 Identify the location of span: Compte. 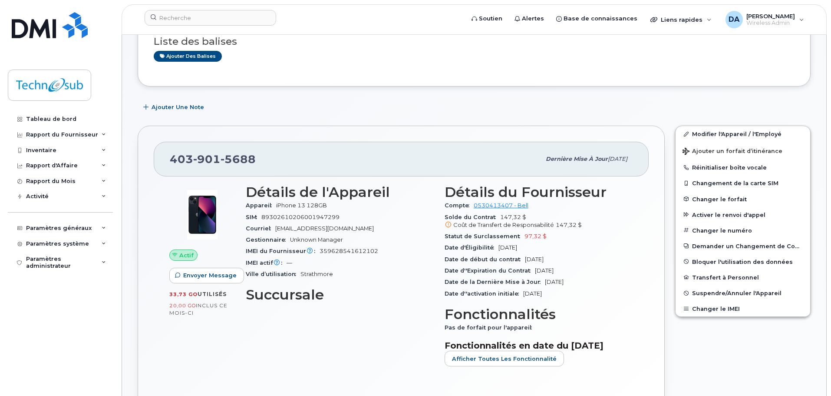
(459, 205).